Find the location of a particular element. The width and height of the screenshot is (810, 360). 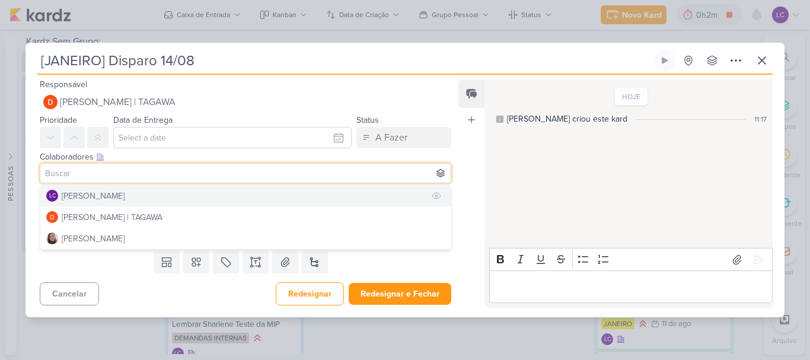

input: Kard Sem Título is located at coordinates (345, 60).